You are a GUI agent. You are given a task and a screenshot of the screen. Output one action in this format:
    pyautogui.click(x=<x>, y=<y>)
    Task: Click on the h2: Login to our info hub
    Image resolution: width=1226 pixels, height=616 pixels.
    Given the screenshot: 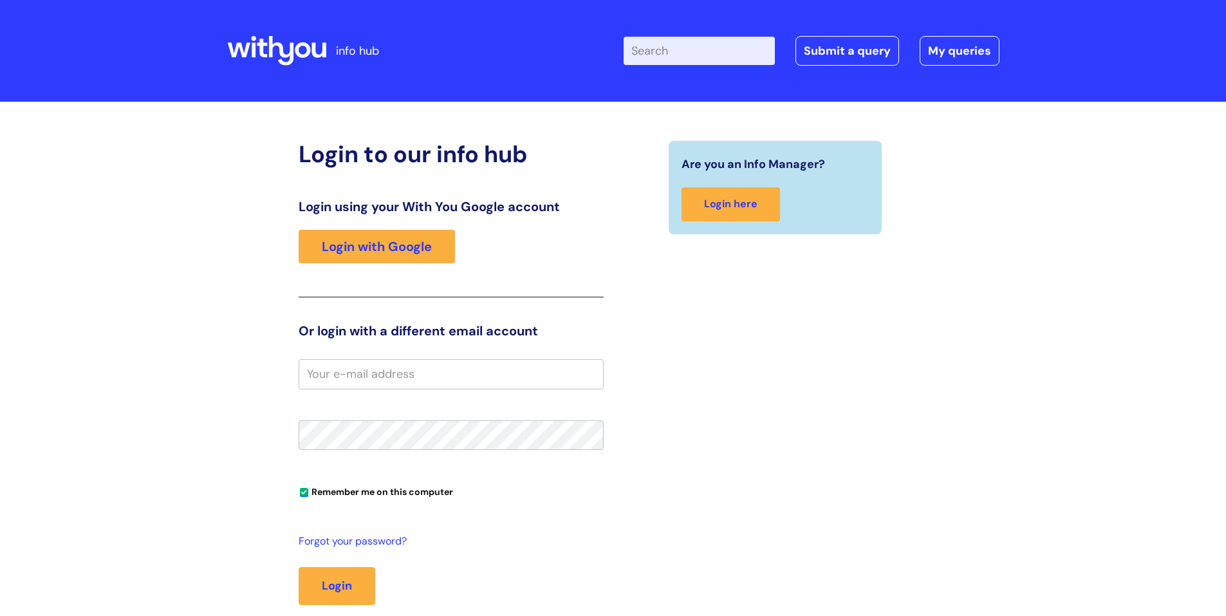 What is the action you would take?
    pyautogui.click(x=451, y=154)
    